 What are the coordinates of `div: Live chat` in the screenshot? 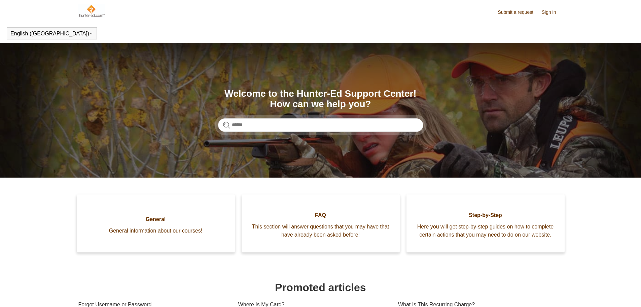 It's located at (628, 293).